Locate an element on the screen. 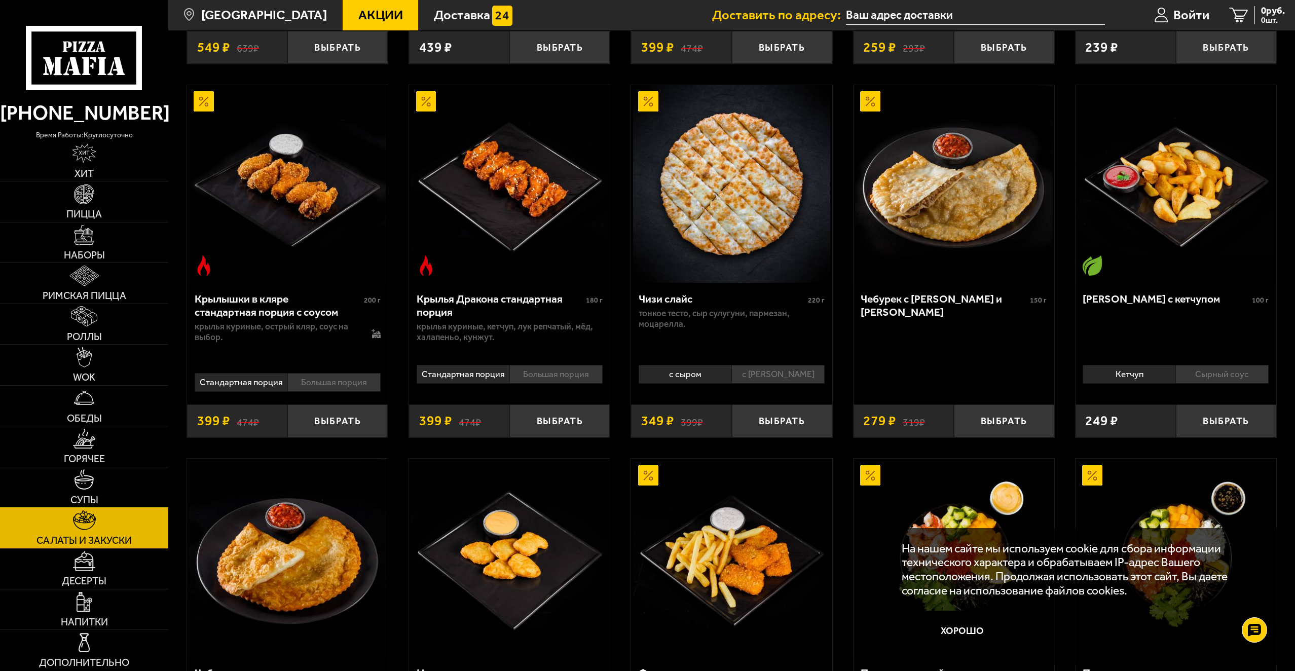  img: Чизи слайс is located at coordinates (732, 184).